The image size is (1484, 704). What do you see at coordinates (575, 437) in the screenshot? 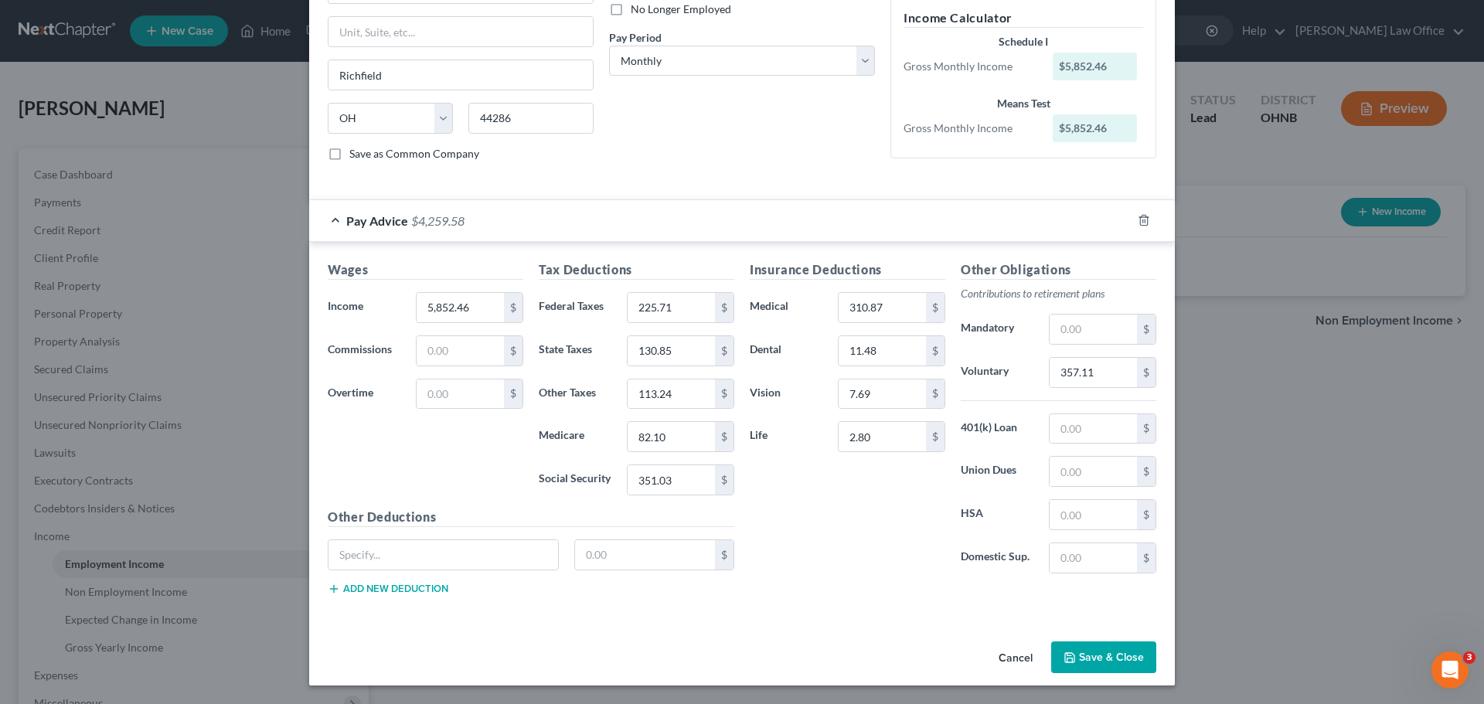
I see `label: Medicare` at bounding box center [575, 437].